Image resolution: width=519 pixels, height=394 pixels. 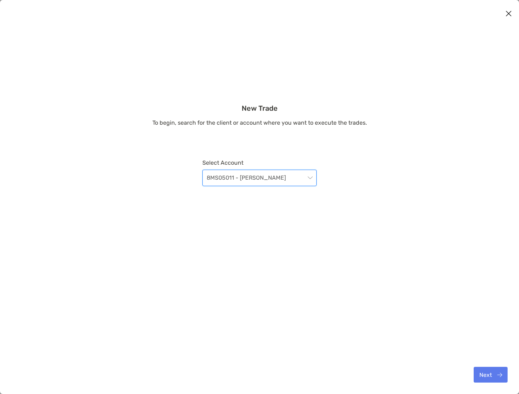 I want to click on button: Close modal, so click(x=509, y=14).